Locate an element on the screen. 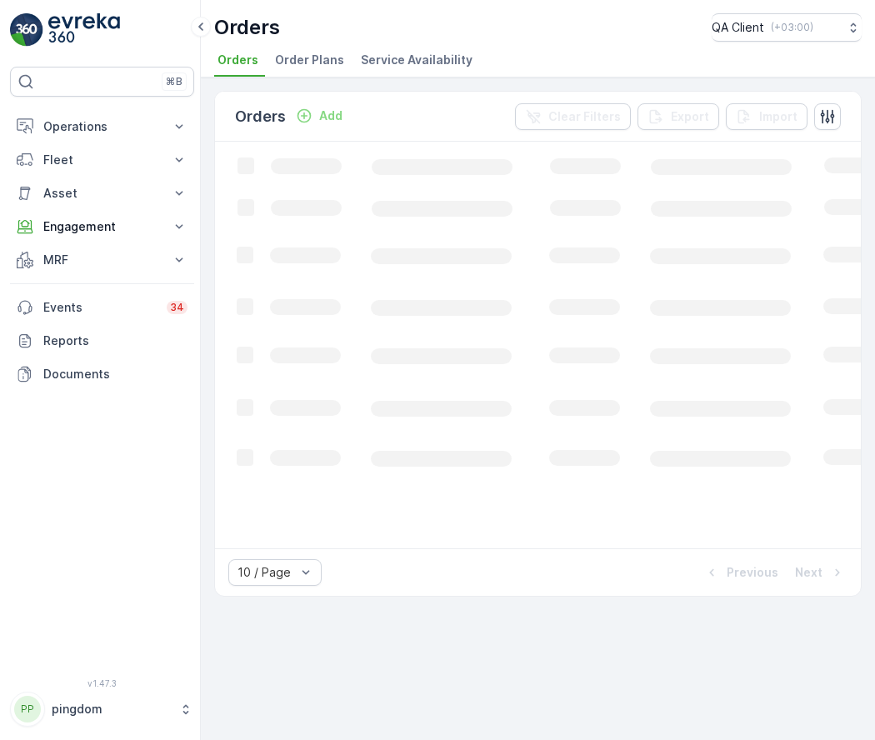 The height and width of the screenshot is (740, 875). p: Next is located at coordinates (809, 573).